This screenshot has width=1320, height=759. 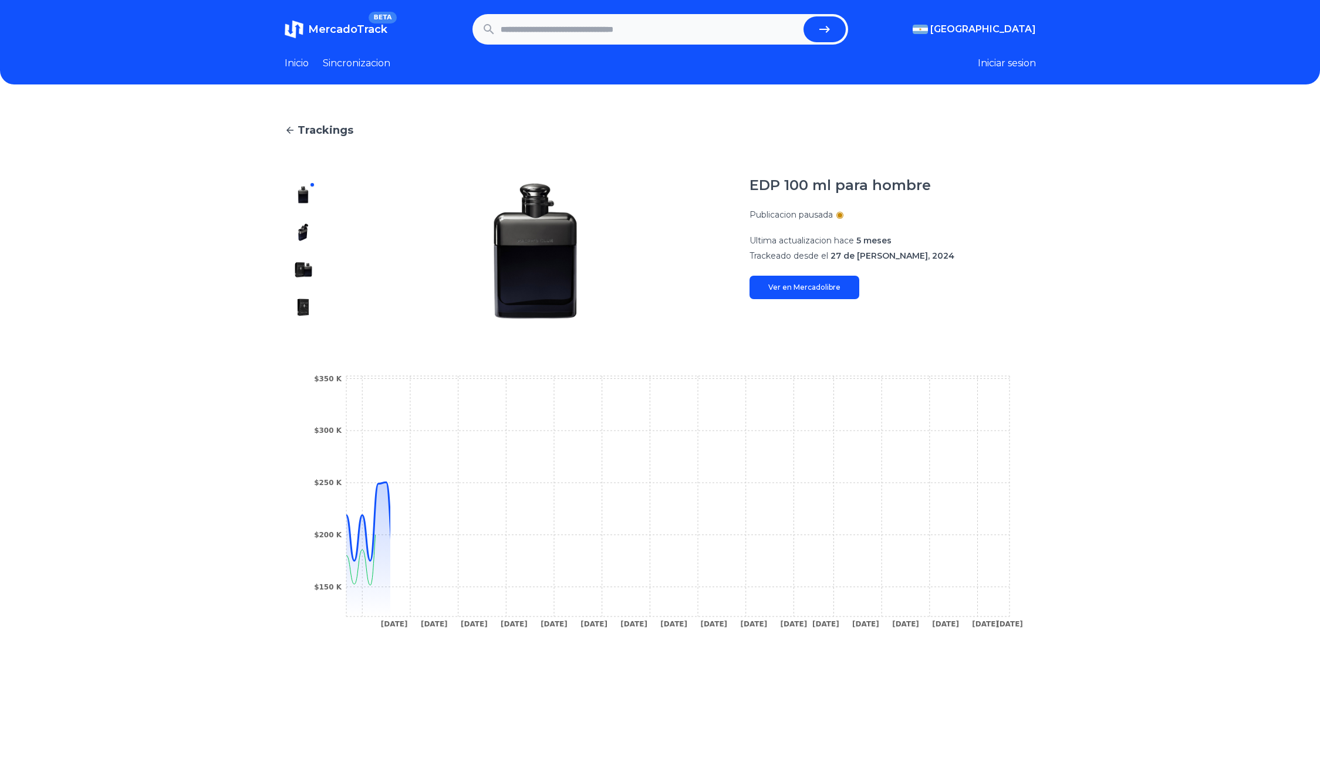 What do you see at coordinates (328, 483) in the screenshot?
I see `tspan: $250 K` at bounding box center [328, 483].